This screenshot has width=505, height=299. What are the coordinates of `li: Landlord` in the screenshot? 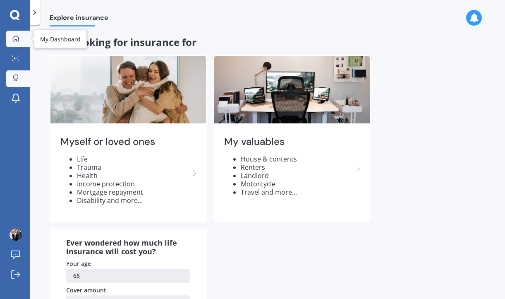 It's located at (297, 175).